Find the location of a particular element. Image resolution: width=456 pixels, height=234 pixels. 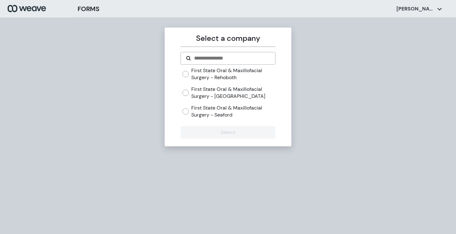

label: First State Oral & Maxillofacial Surgery - Rehoboth is located at coordinates (233, 74).